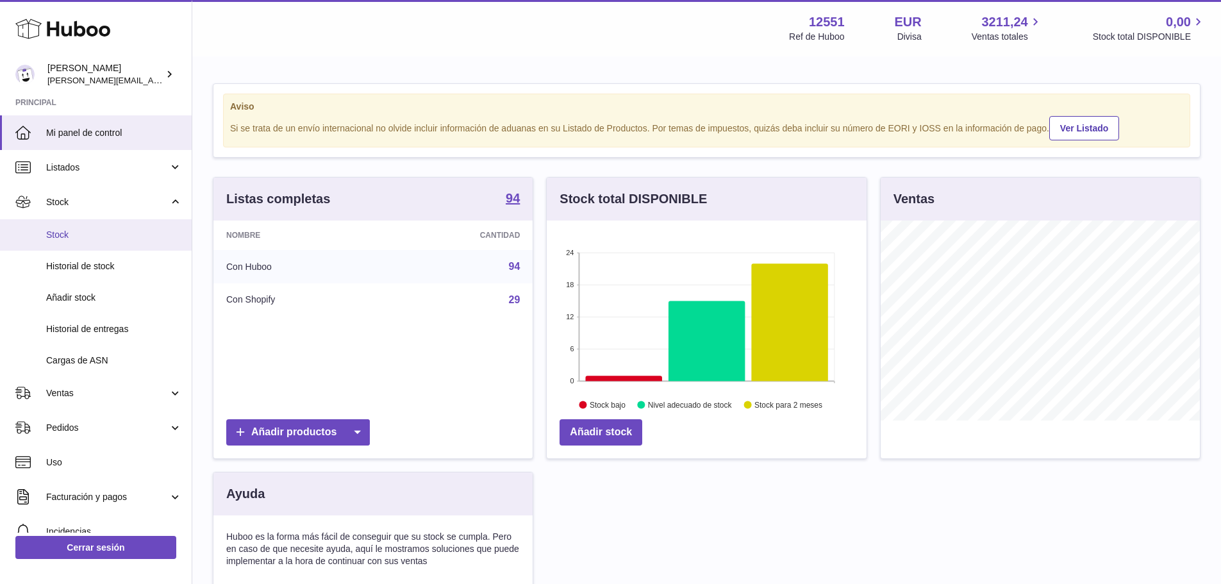  I want to click on a: 0,00 Stock total DISPONIBLE, so click(1149, 28).